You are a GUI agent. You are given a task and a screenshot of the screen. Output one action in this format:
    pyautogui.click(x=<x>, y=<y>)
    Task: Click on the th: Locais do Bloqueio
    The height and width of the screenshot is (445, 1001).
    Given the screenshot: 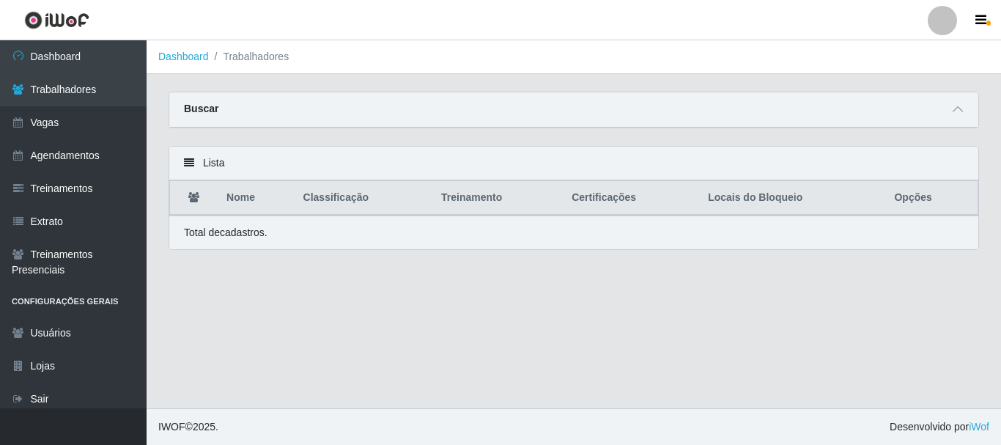 What is the action you would take?
    pyautogui.click(x=792, y=198)
    